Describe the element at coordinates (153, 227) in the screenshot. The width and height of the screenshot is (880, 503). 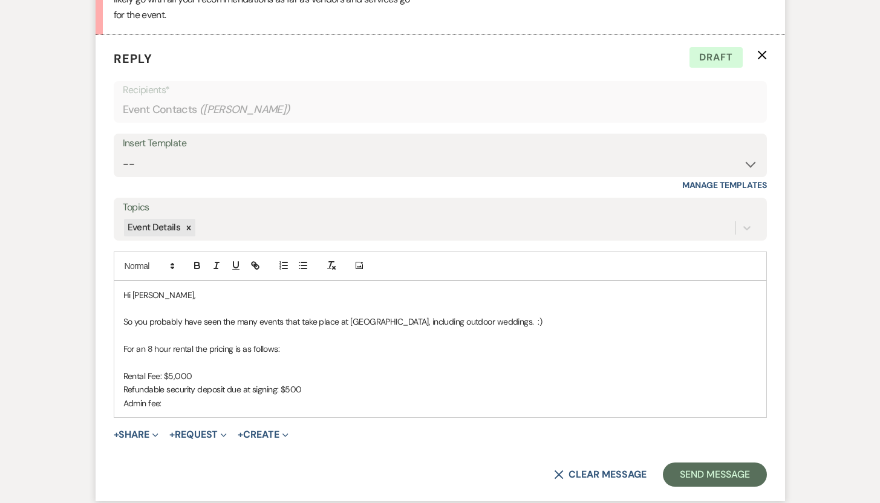
I see `div: Event Details` at that location.